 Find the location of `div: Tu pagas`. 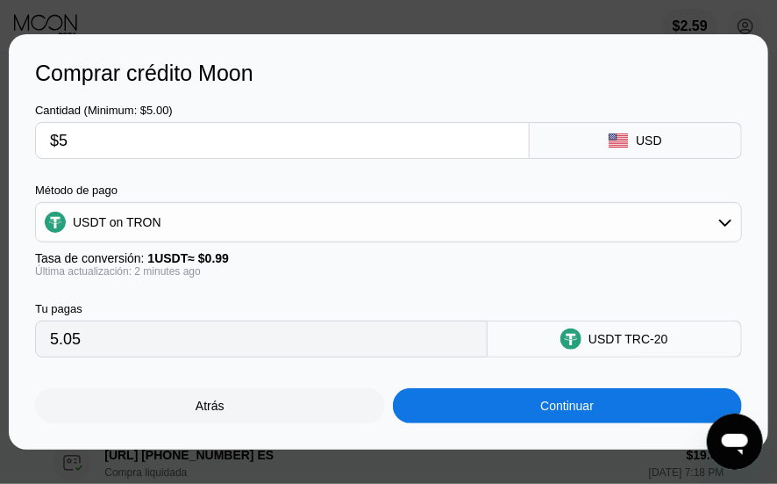

div: Tu pagas is located at coordinates (261, 308).